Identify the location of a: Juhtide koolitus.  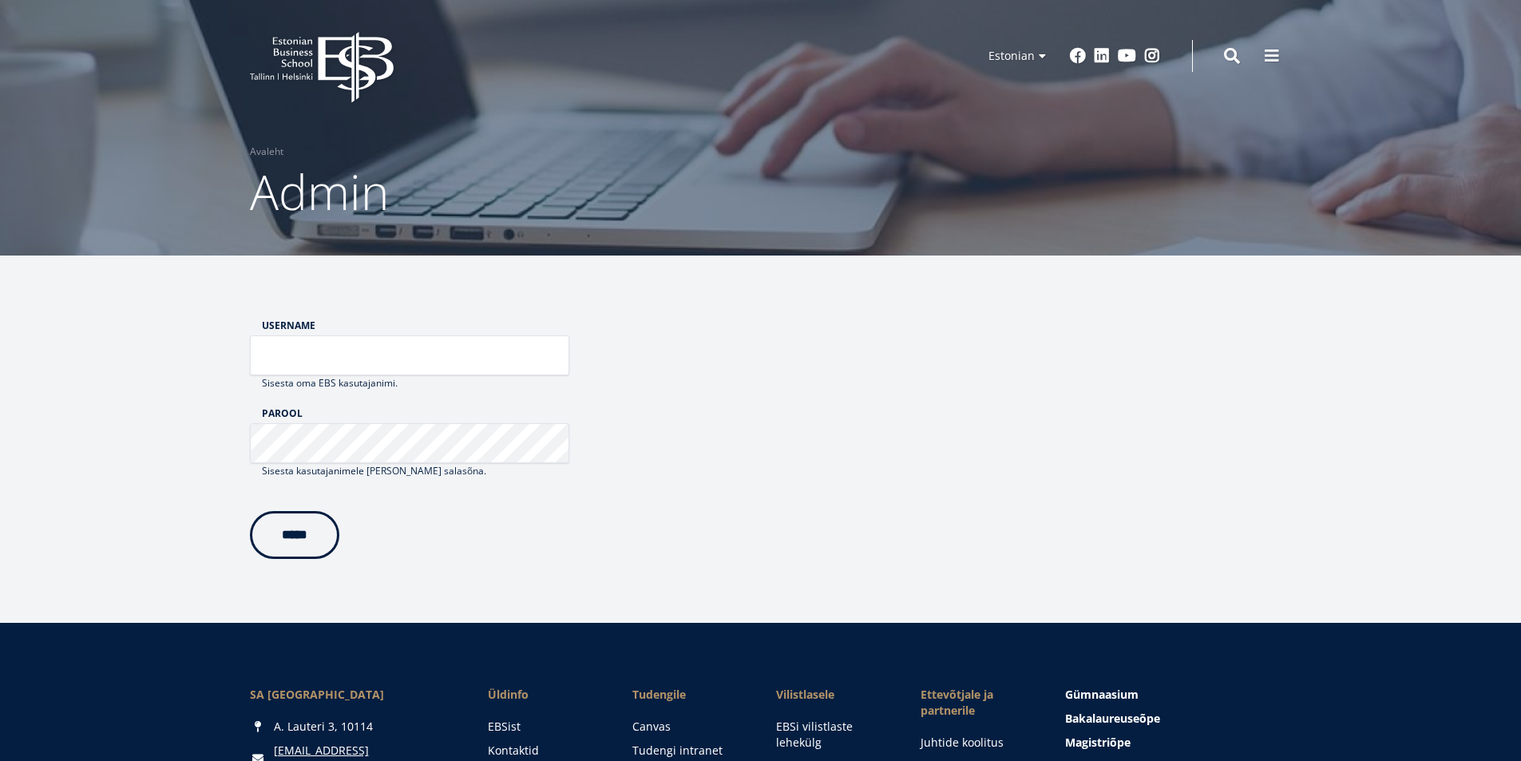
(977, 743).